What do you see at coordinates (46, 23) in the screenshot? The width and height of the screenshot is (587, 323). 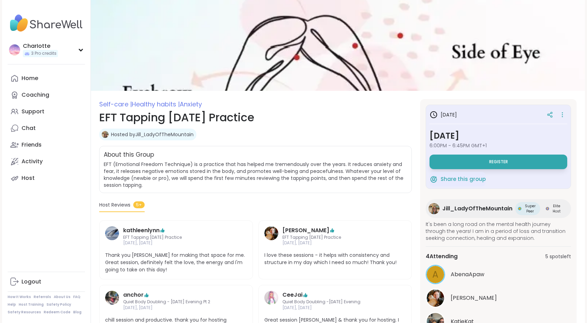 I see `img: ShareWell Nav Logo` at bounding box center [46, 23].